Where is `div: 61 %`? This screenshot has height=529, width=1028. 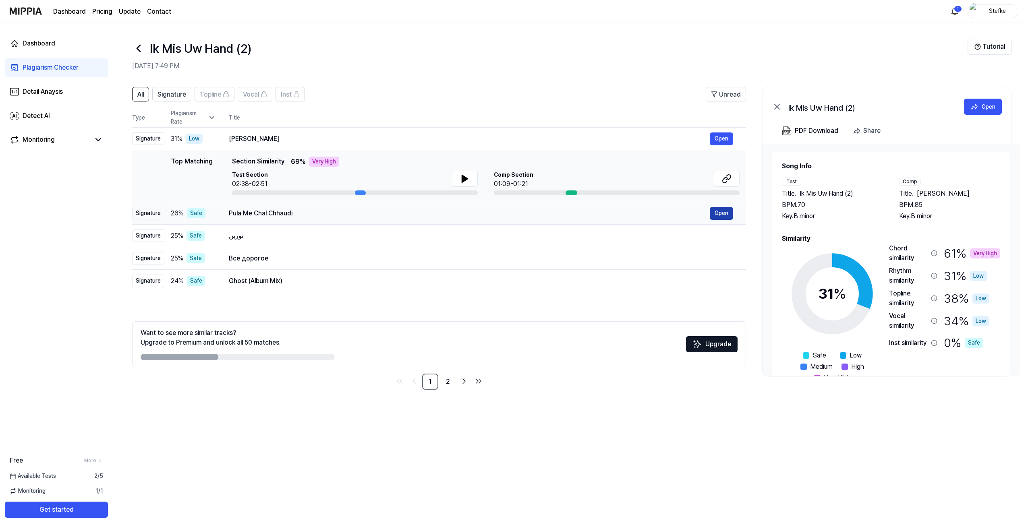 div: 61 % is located at coordinates (972, 253).